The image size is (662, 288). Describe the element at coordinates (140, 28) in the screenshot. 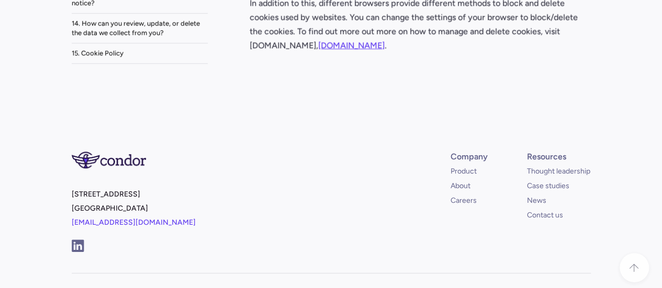

I see `a: 14. How can you review, update, or delete the data we collect from you?` at that location.